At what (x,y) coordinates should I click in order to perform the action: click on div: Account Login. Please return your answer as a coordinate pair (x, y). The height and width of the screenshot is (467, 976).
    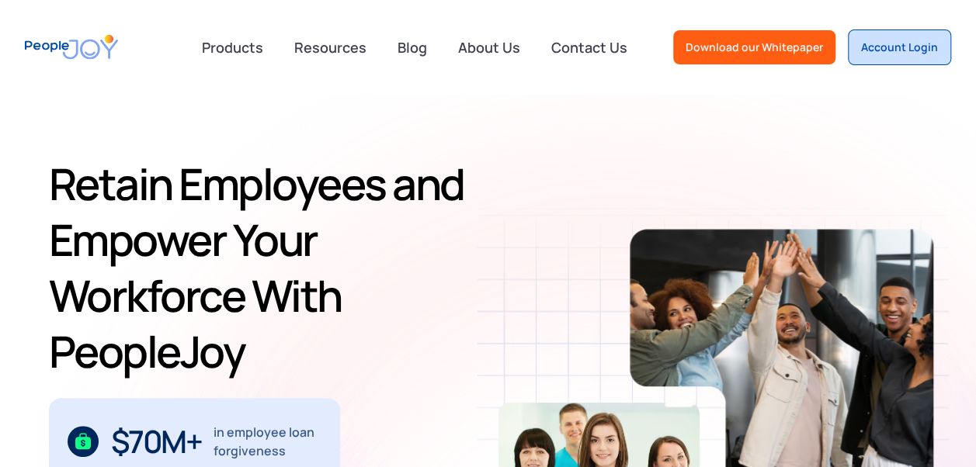
    Looking at the image, I should click on (899, 47).